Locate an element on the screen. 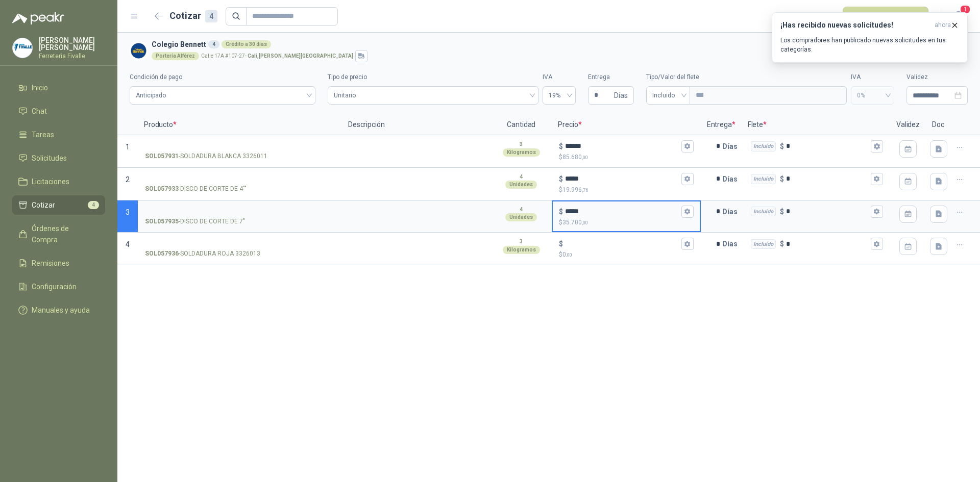  div: Portería Alférez is located at coordinates (175, 56).